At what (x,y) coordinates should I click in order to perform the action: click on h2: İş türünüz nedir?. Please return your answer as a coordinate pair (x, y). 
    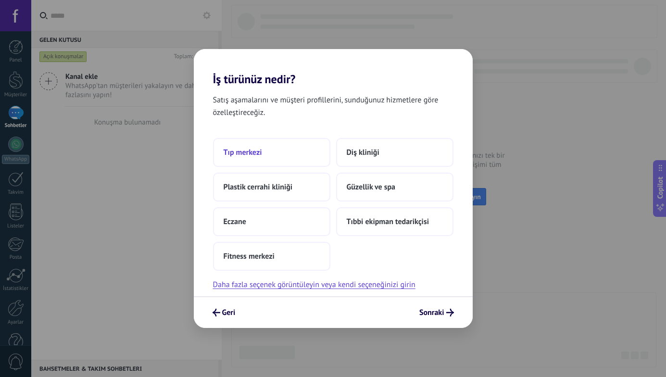
    Looking at the image, I should click on (333, 67).